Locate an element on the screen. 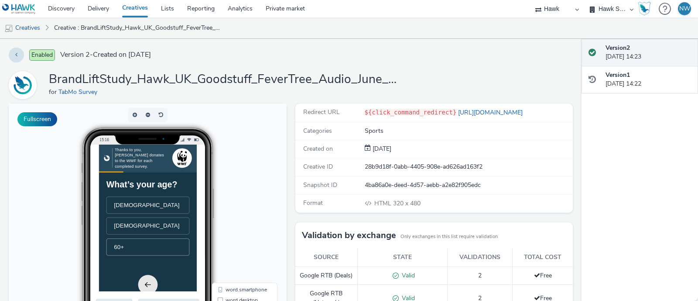 The image size is (698, 301). div: Hawk Academy is located at coordinates (645, 9).